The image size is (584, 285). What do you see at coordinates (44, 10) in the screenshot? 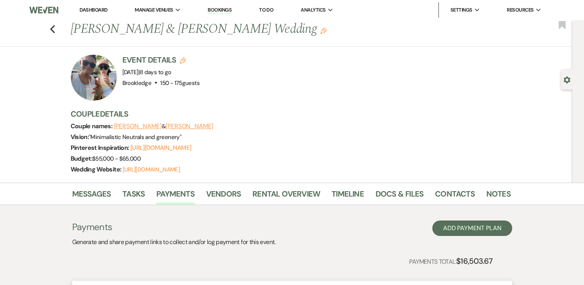
I see `img: Weven Logo` at bounding box center [44, 10].